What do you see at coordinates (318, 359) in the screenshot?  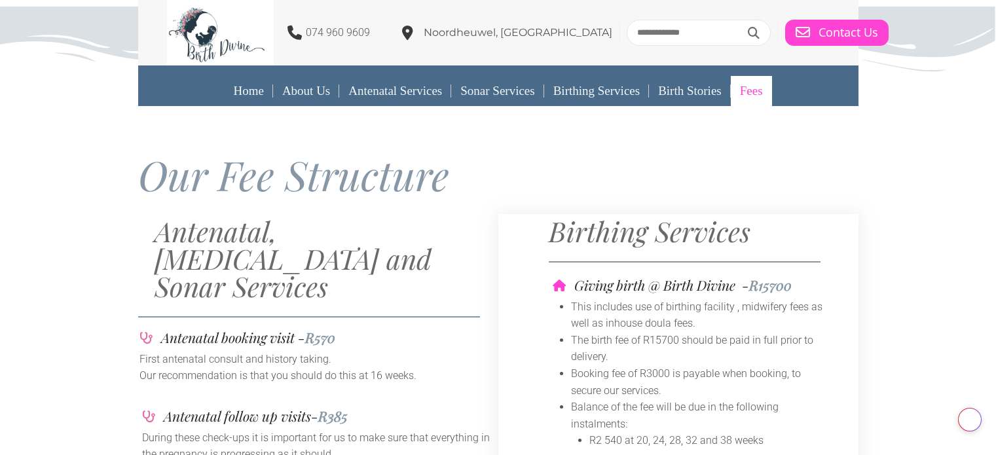 I see `p: First antenatal consult and history taking.` at bounding box center [318, 359].